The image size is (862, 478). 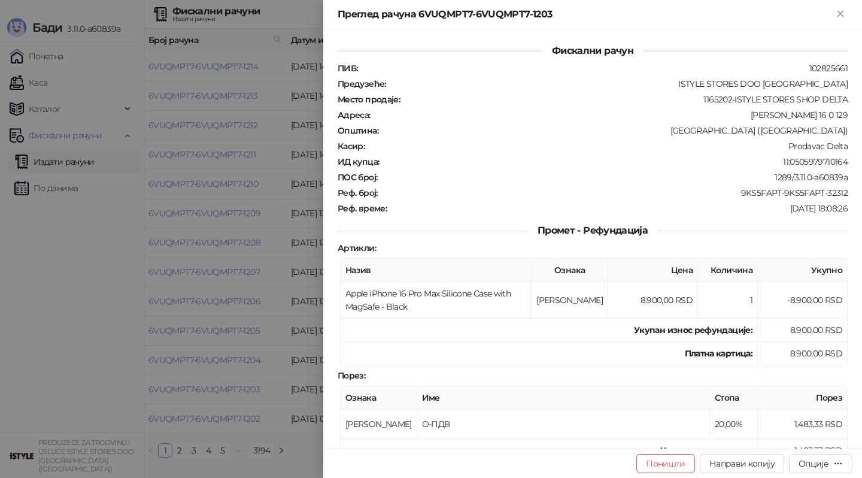 What do you see at coordinates (814, 463) in the screenshot?
I see `div: Опције` at bounding box center [814, 463].